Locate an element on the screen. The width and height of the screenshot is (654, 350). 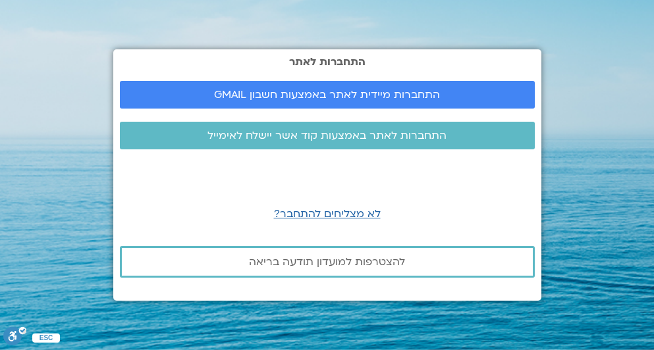
span: התחברות לאתר באמצעות קוד אשר יישלח לאימייל is located at coordinates (327, 136).